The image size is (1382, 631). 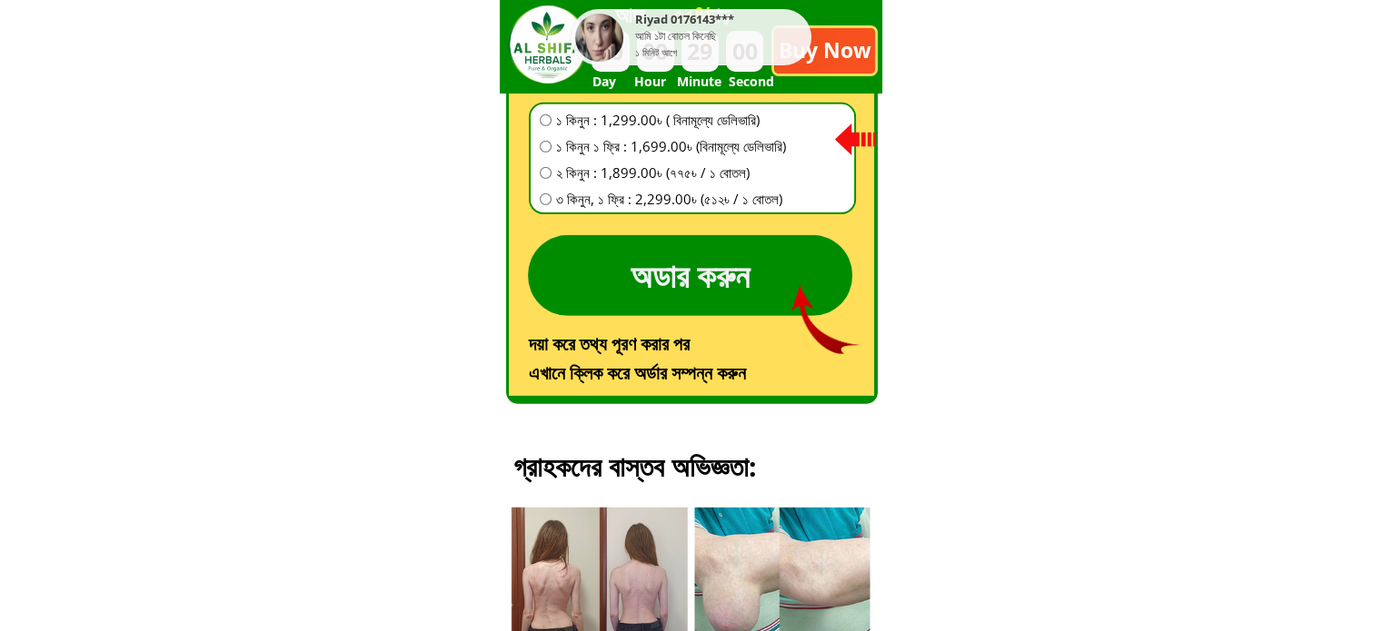 What do you see at coordinates (671, 199) in the screenshot?
I see `span: ৩ কিনুন, ১ ফ্রি : 2,299.00৳ (৫১২৳ / ১ বোতল)` at bounding box center [671, 199].